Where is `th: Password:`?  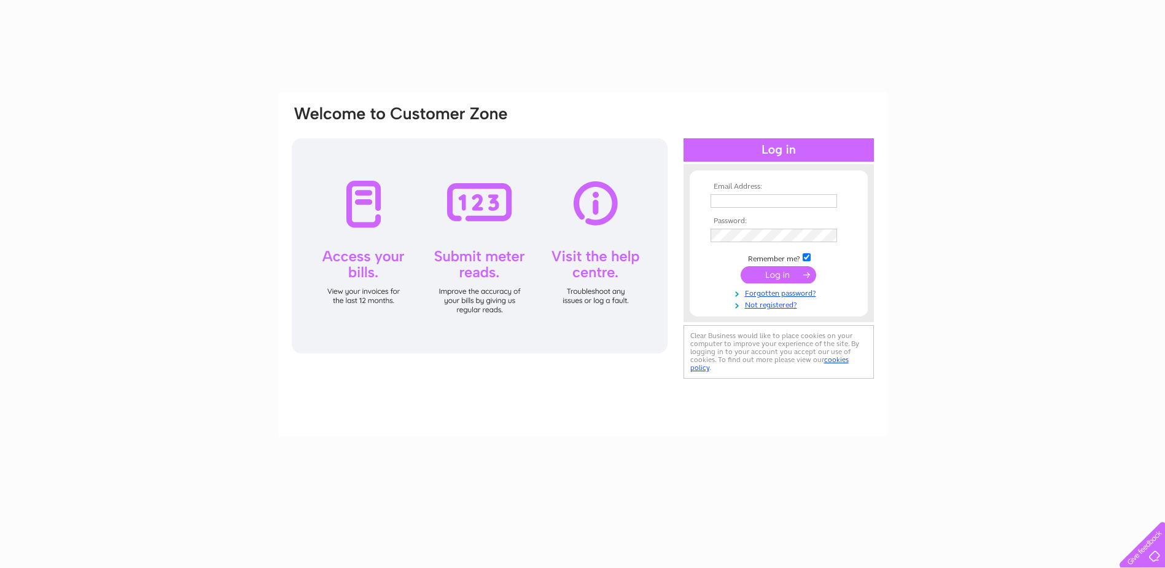 th: Password: is located at coordinates (779, 221).